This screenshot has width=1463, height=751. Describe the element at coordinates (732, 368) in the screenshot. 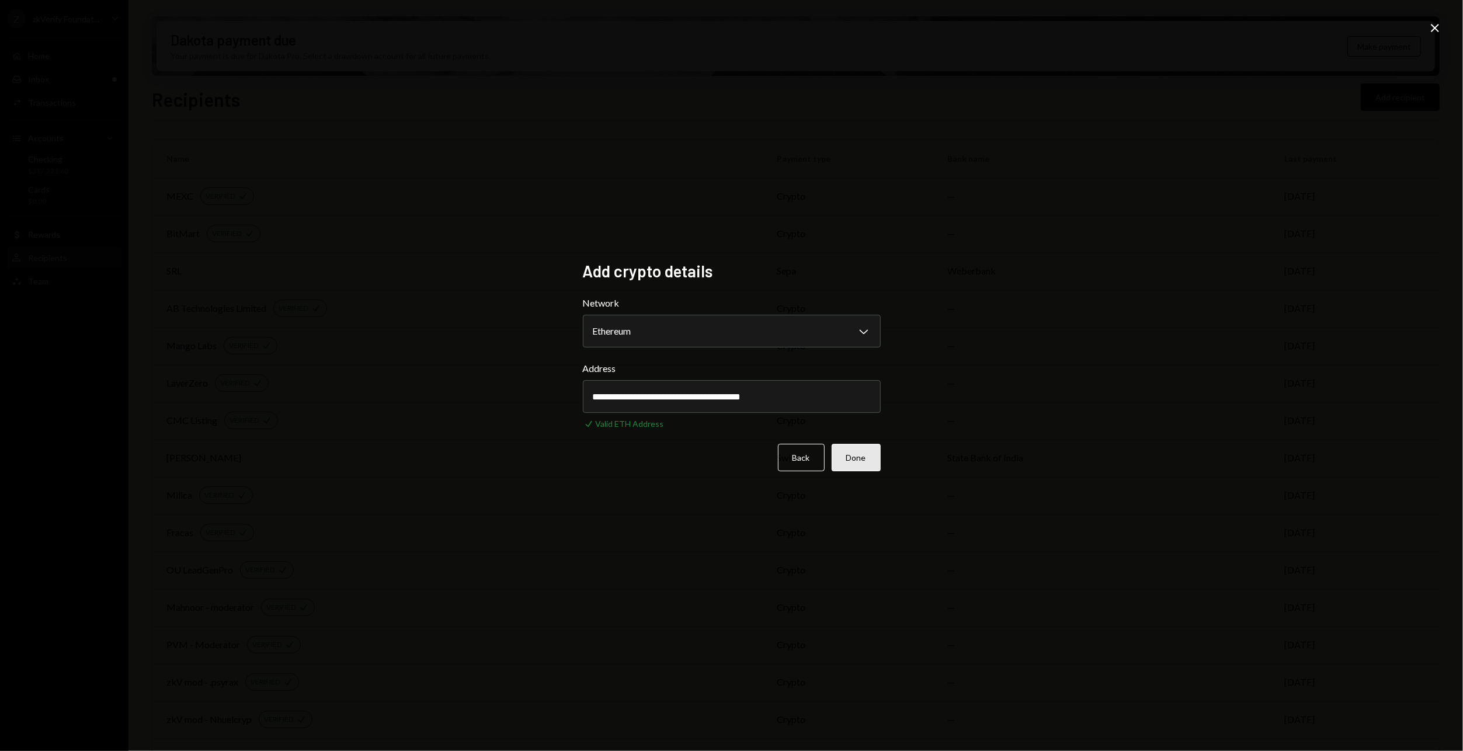

I see `label: Address` at that location.